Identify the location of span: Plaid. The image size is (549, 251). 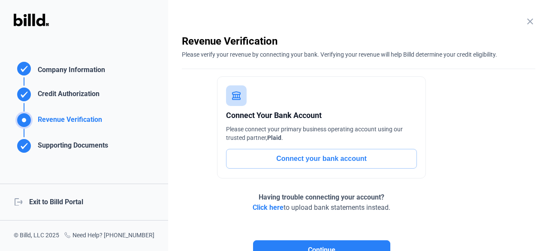
(274, 138).